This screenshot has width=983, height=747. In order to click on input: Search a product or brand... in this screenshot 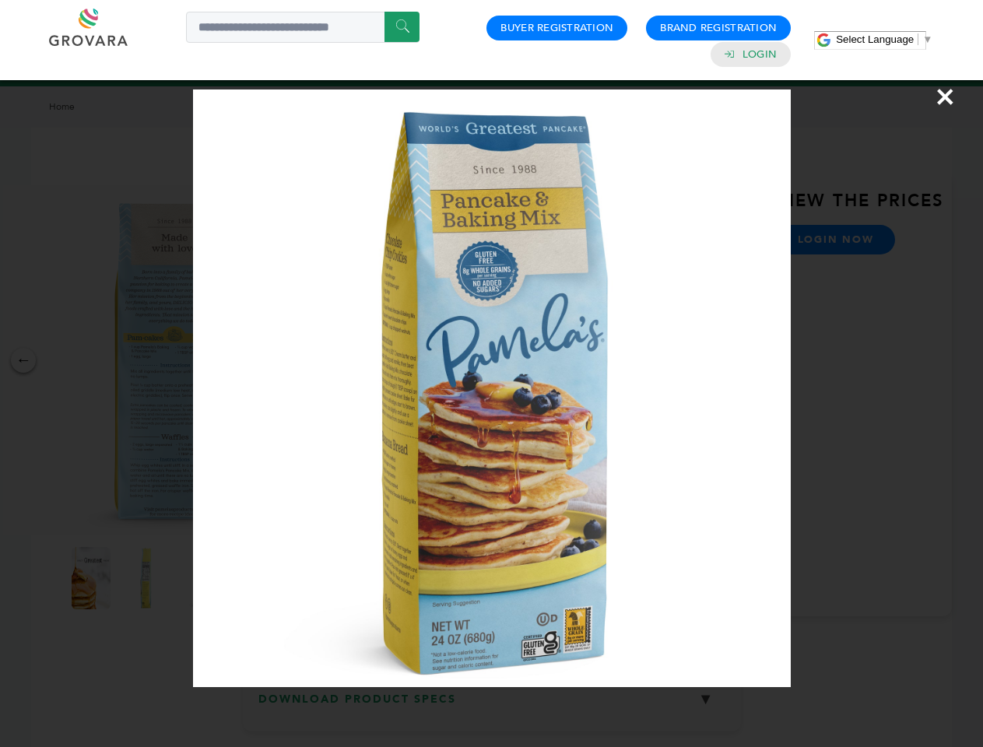, I will do `click(303, 27)`.